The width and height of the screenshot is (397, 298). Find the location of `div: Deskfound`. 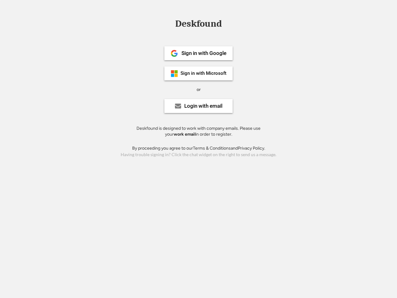

div: Deskfound is located at coordinates (199, 24).